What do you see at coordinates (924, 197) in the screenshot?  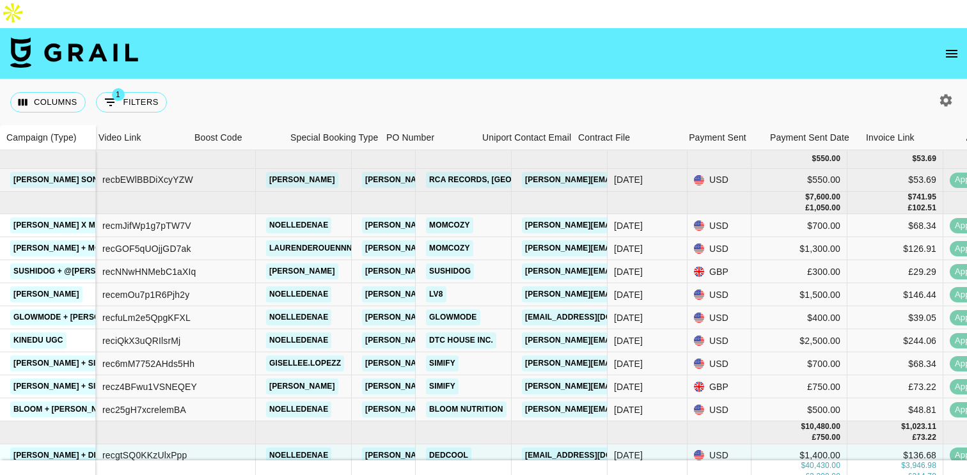 I see `div: 741.95` at bounding box center [924, 197].